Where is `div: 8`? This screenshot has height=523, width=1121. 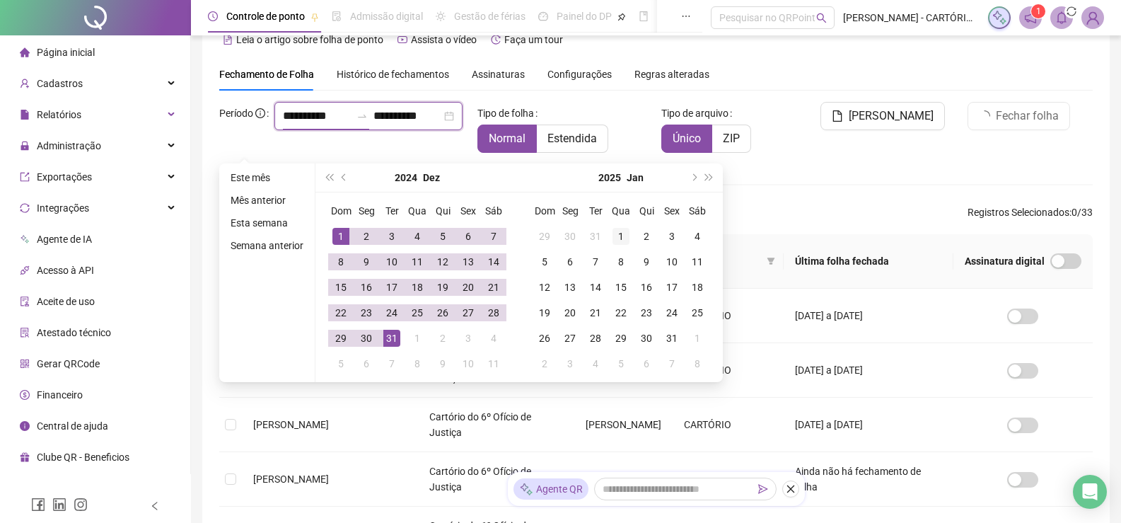 div: 8 is located at coordinates (621, 262).